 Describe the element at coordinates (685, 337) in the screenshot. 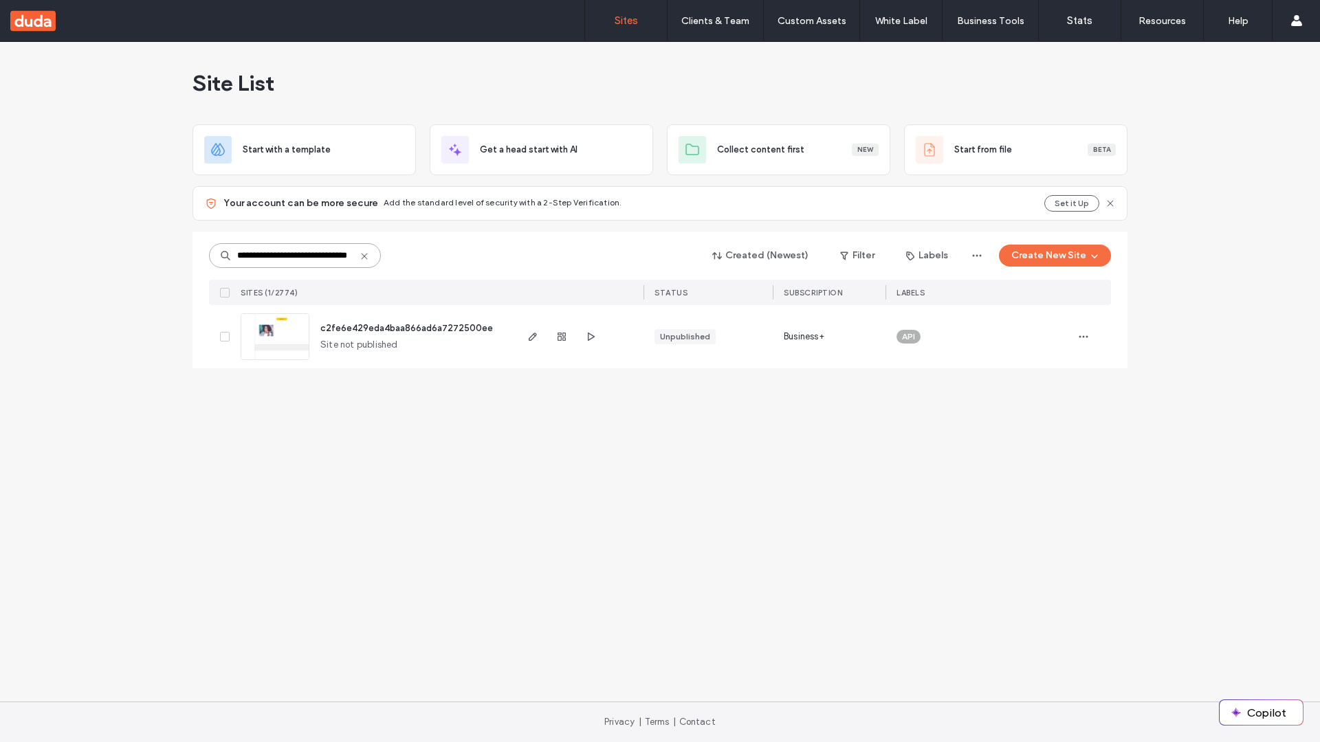

I see `div: Unpublished` at that location.